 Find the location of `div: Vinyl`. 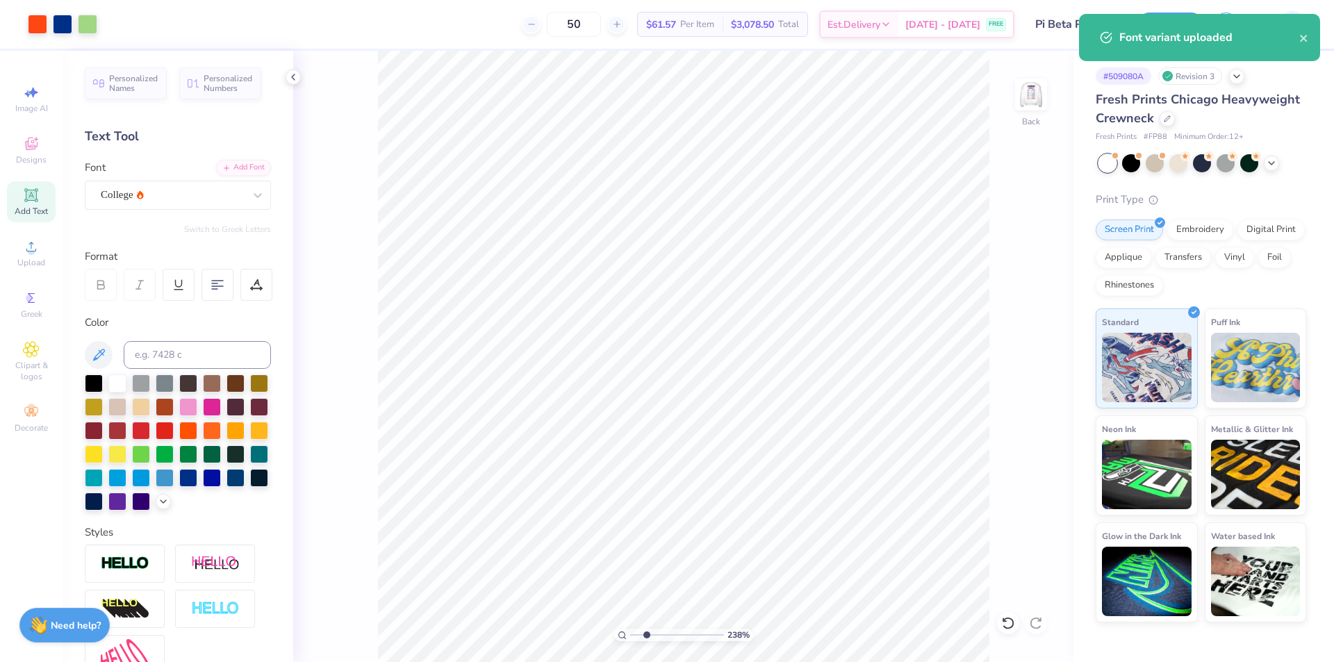

div: Vinyl is located at coordinates (1235, 258).